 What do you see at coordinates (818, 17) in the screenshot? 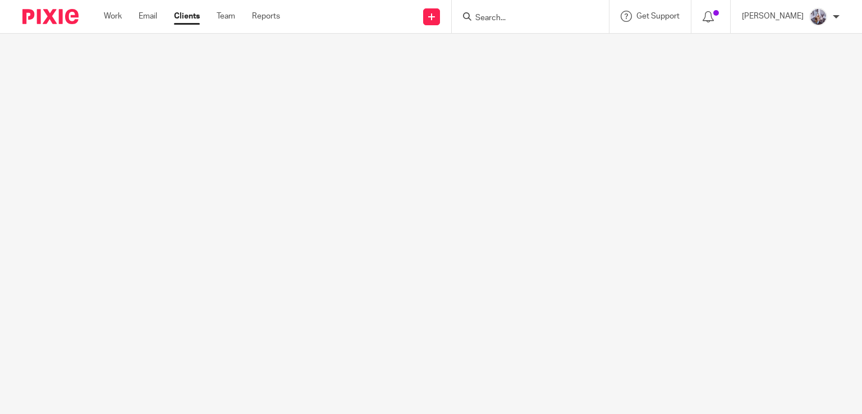
I see `img: ProfilePhoto.JPG` at bounding box center [818, 17].